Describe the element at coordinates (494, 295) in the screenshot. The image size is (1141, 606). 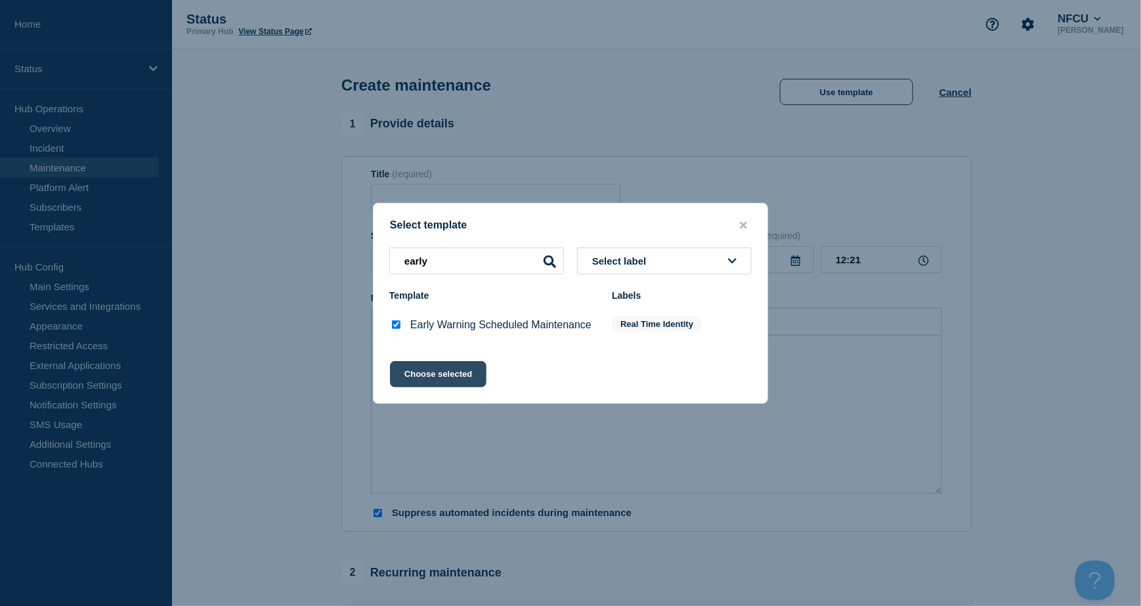
I see `div: Template` at that location.